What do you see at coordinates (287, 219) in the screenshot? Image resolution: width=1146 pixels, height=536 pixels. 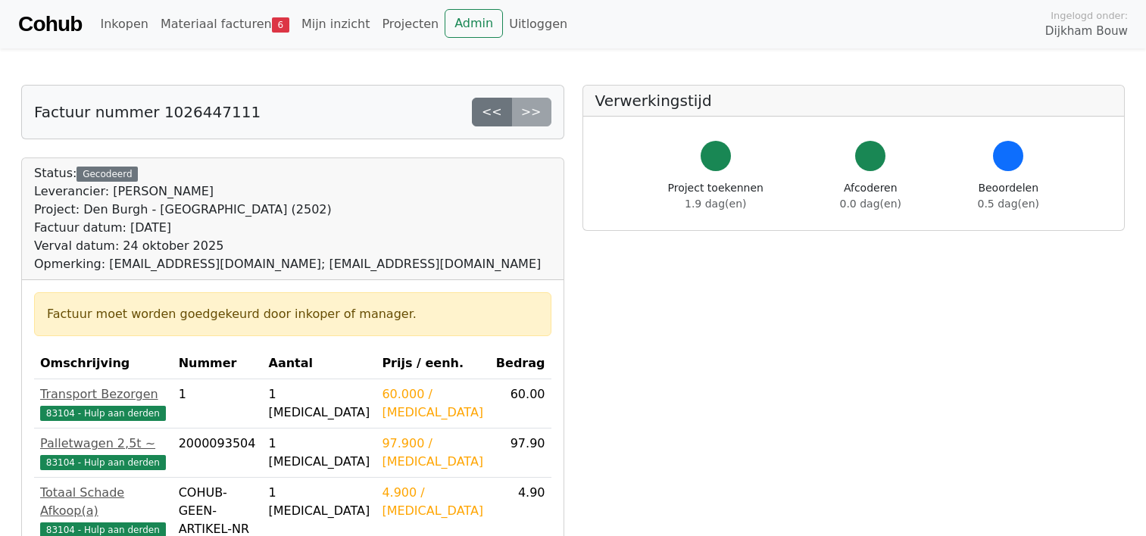 I see `div: Status:` at bounding box center [287, 219].